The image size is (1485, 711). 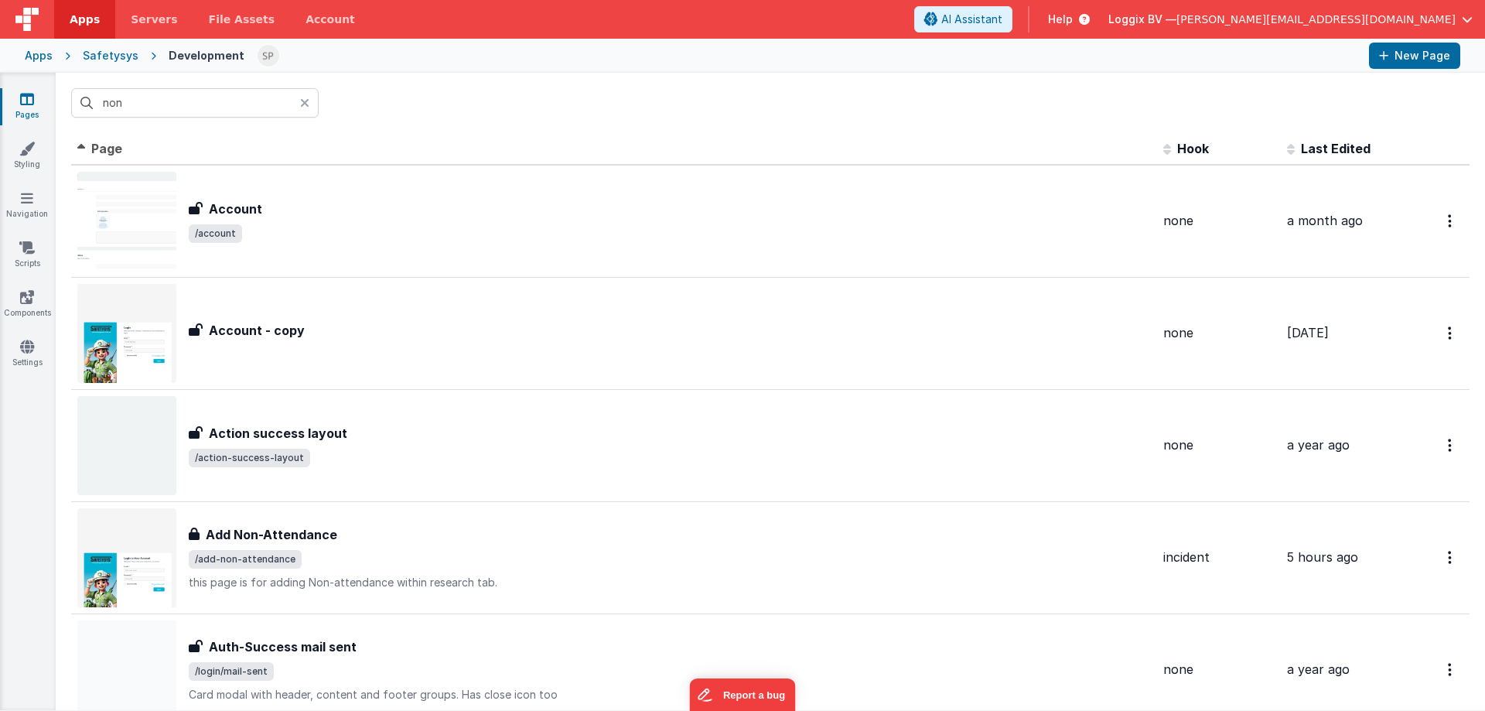 I want to click on div: incident, so click(x=1219, y=557).